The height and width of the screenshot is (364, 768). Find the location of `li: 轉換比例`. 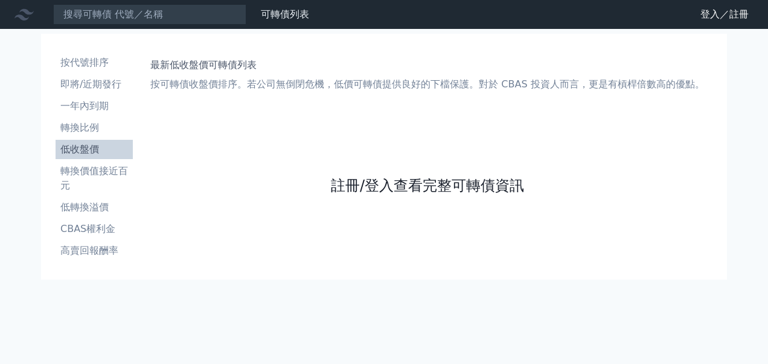

li: 轉換比例 is located at coordinates (94, 128).